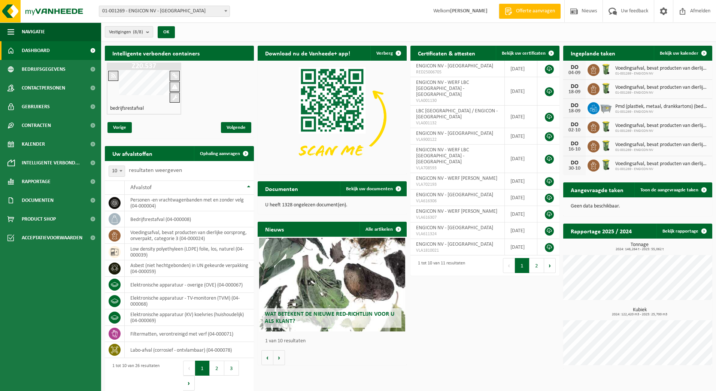 This screenshot has width=716, height=391. What do you see at coordinates (639, 249) in the screenshot?
I see `span: 2024: 146,264 t - 2025: 55,062 t` at bounding box center [639, 249].